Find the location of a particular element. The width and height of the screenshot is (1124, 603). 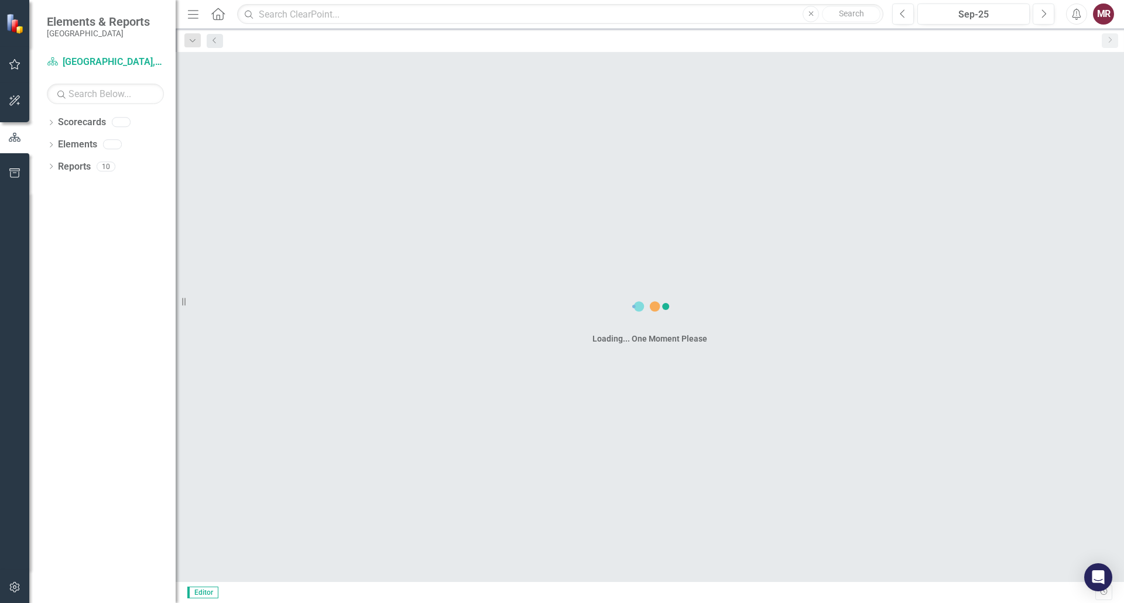

button: MR is located at coordinates (1103, 14).